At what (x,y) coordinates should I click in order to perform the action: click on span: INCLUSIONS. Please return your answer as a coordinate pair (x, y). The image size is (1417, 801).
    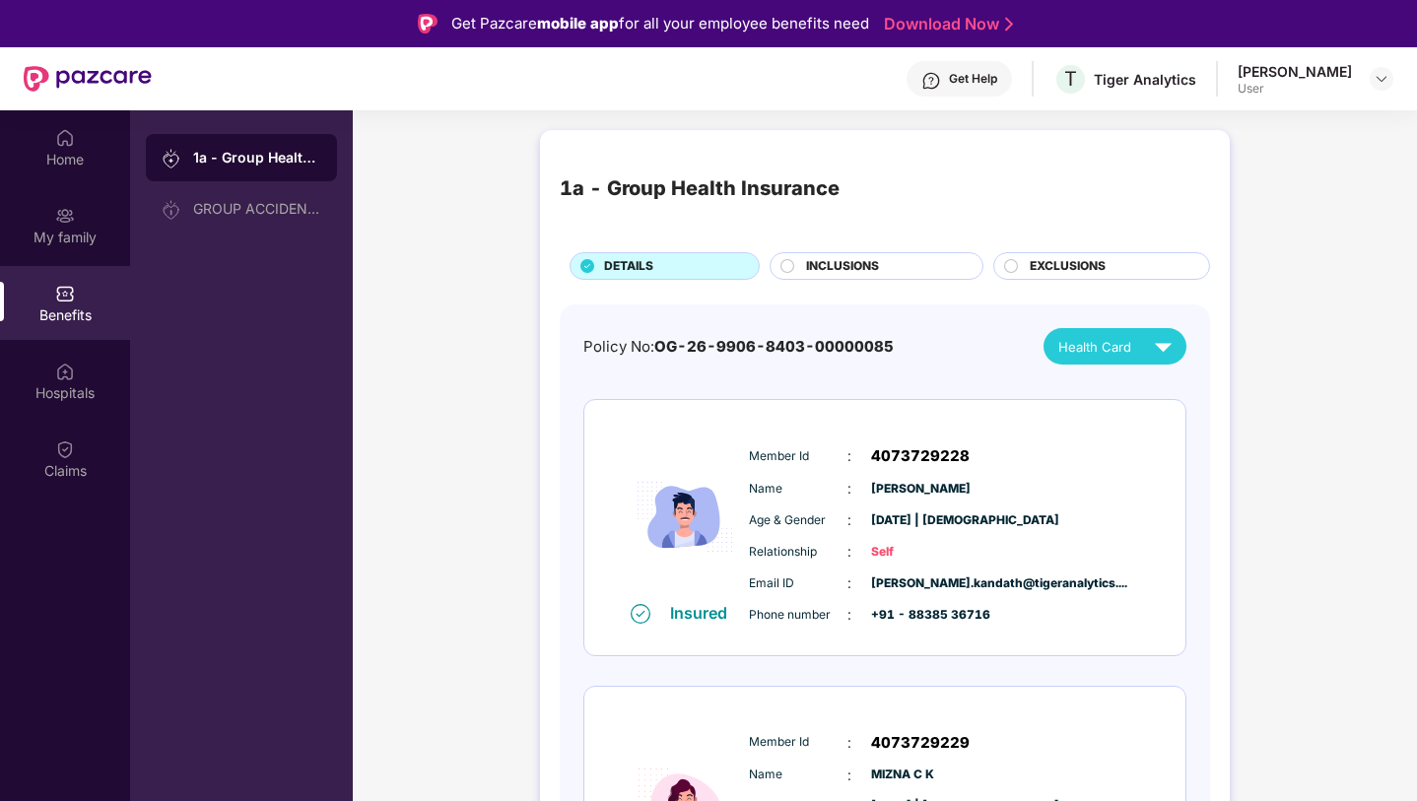
    Looking at the image, I should click on (843, 266).